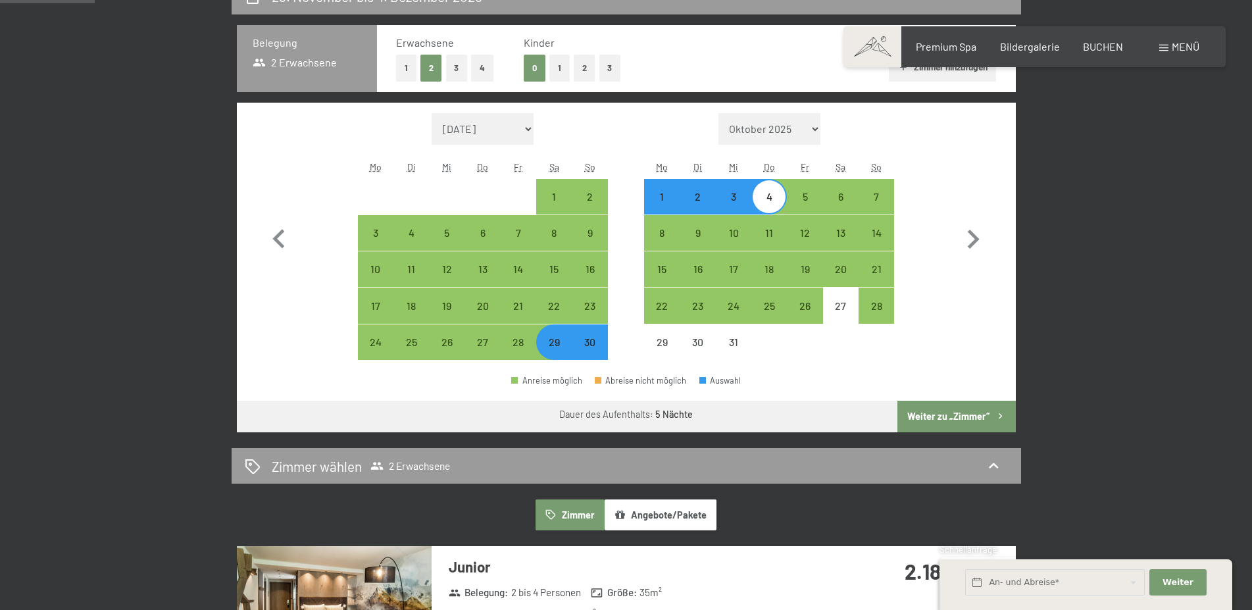  Describe the element at coordinates (662, 233) in the screenshot. I see `div: Mon Dec 08 2025` at that location.